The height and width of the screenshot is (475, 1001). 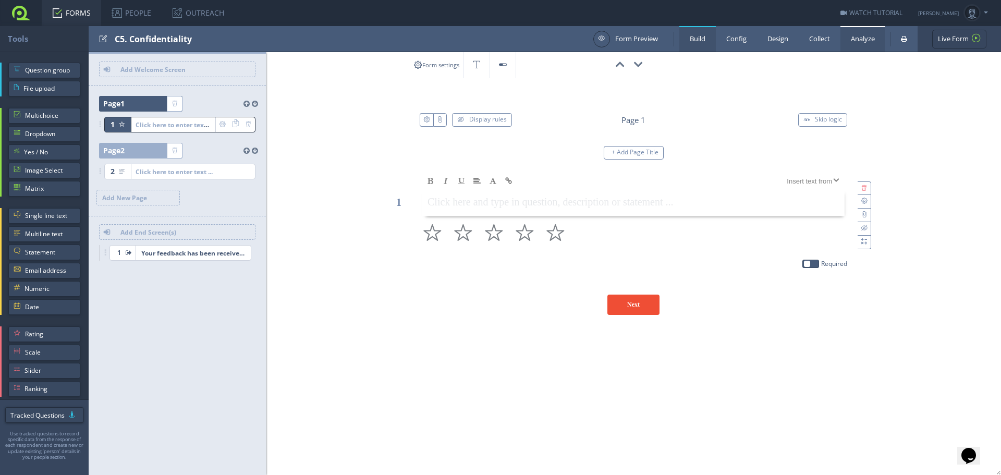 I want to click on span: Multiline text, so click(x=50, y=234).